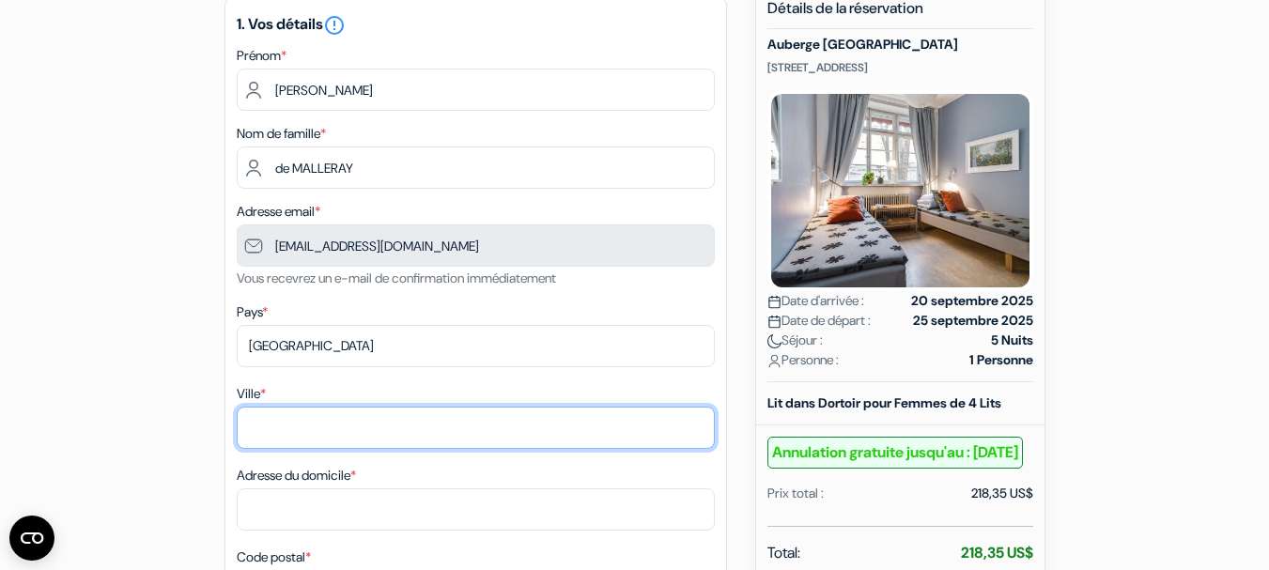 This screenshot has height=570, width=1269. I want to click on label: Code postal, so click(273, 557).